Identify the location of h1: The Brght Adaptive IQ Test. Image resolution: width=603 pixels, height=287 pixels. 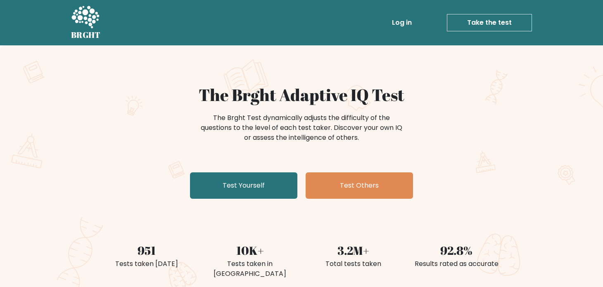
(301, 95).